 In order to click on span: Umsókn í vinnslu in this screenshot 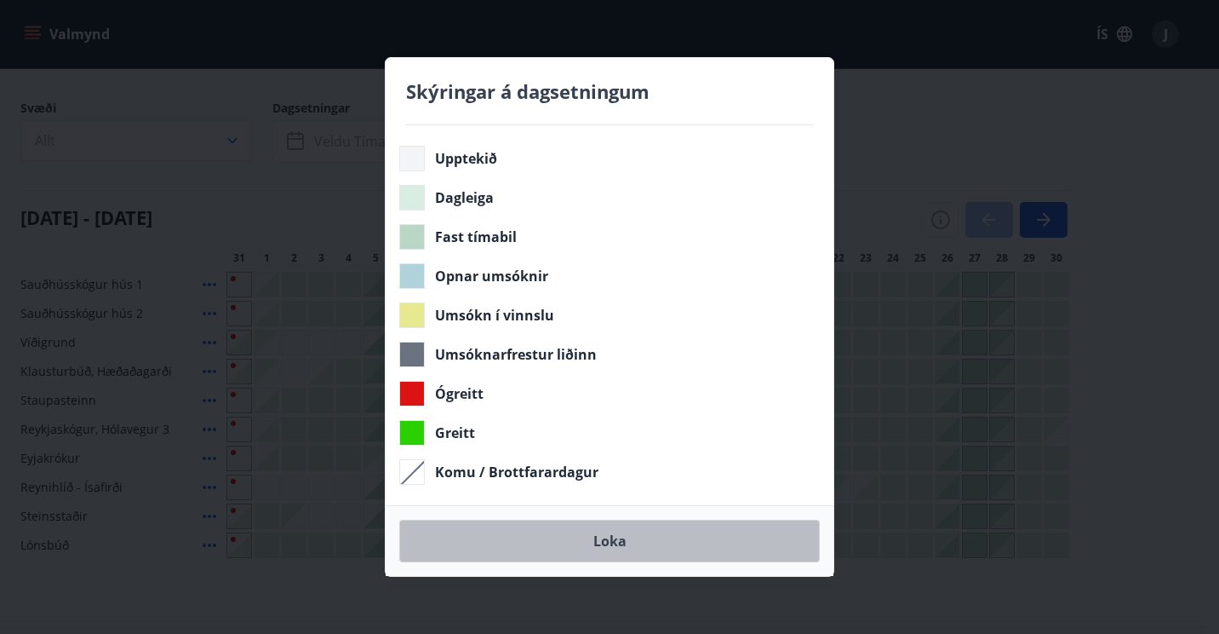, I will do `click(495, 315)`.